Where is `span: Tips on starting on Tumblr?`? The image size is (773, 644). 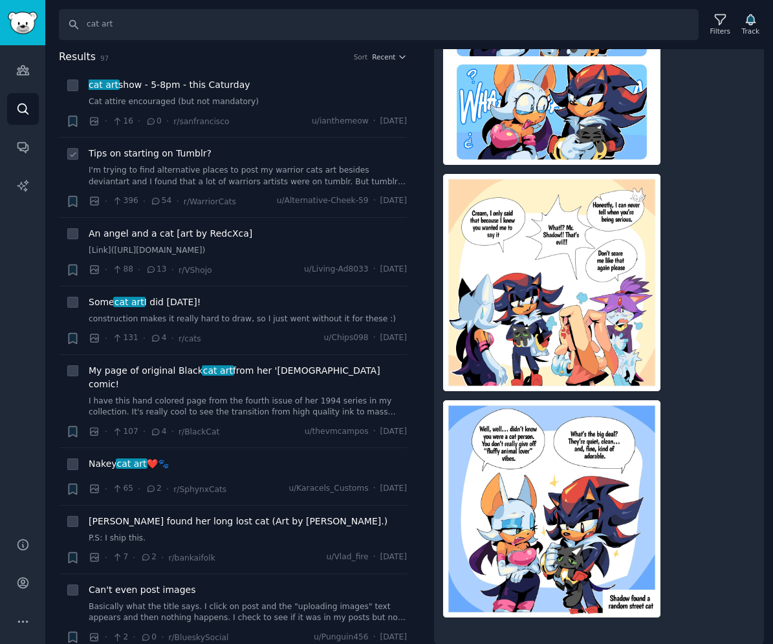 span: Tips on starting on Tumblr? is located at coordinates (150, 153).